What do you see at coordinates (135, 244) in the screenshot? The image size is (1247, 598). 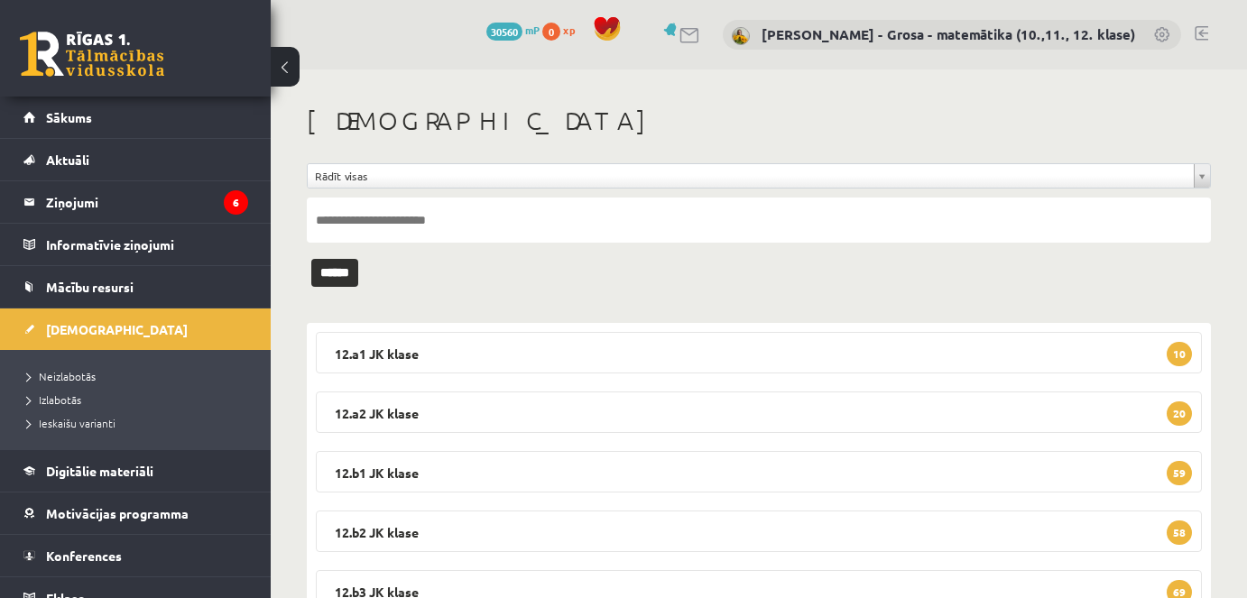 I see `a: Informatīvie ziņojumi` at bounding box center [135, 244].